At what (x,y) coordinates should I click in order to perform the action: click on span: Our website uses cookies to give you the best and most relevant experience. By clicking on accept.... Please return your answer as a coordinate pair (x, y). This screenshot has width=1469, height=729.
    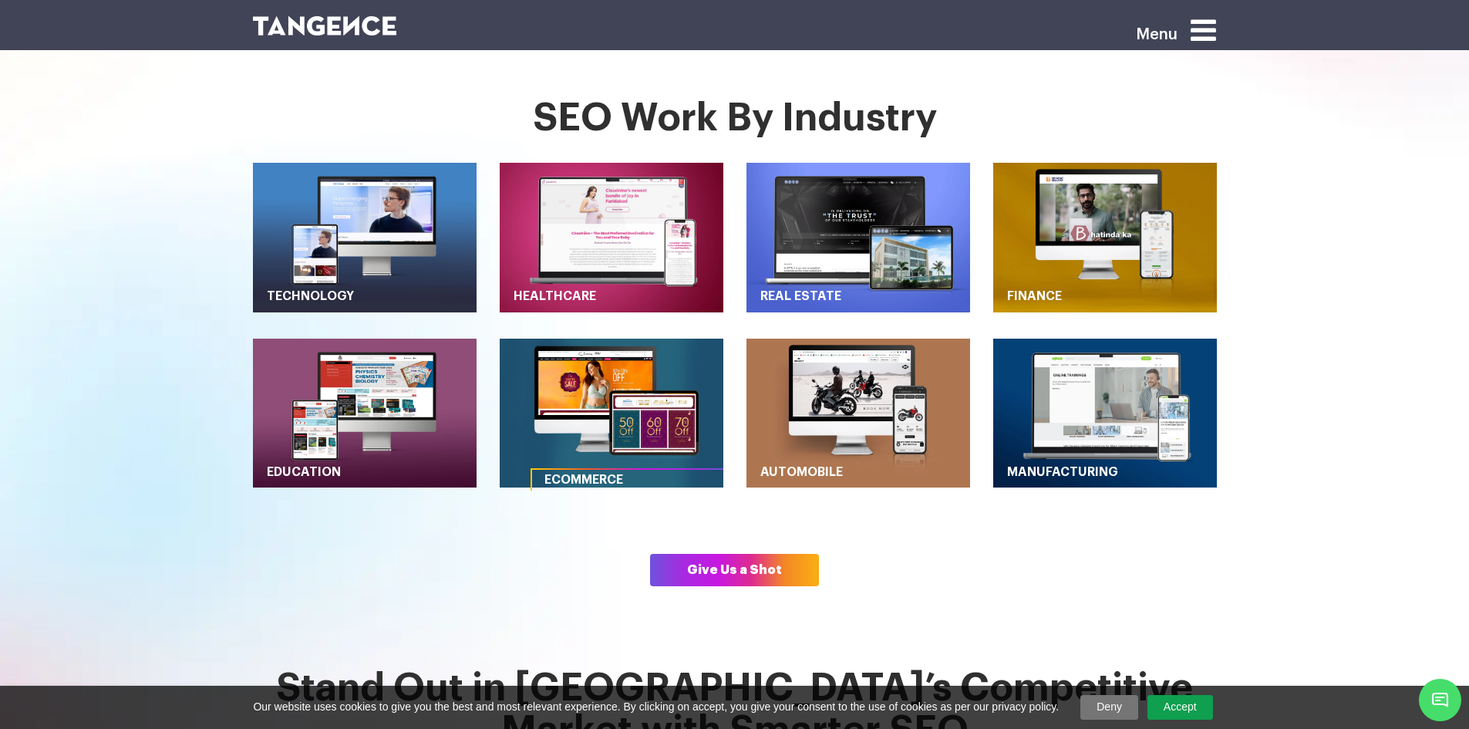
    Looking at the image, I should click on (656, 707).